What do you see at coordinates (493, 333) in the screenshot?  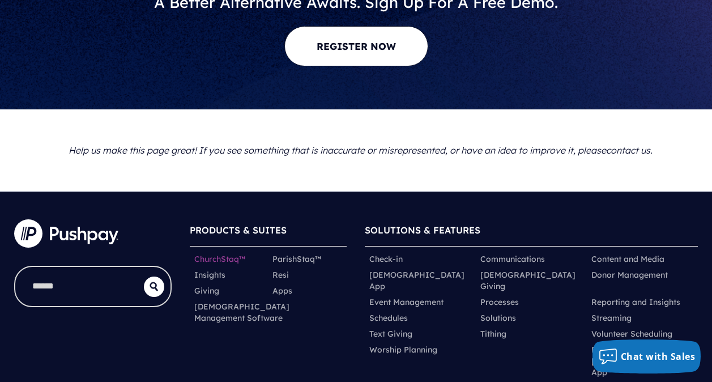 I see `a: Tithing` at bounding box center [493, 333].